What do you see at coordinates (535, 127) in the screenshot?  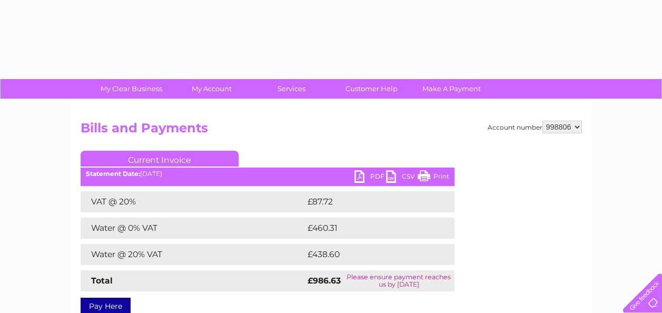 I see `div: Account number` at bounding box center [535, 127].